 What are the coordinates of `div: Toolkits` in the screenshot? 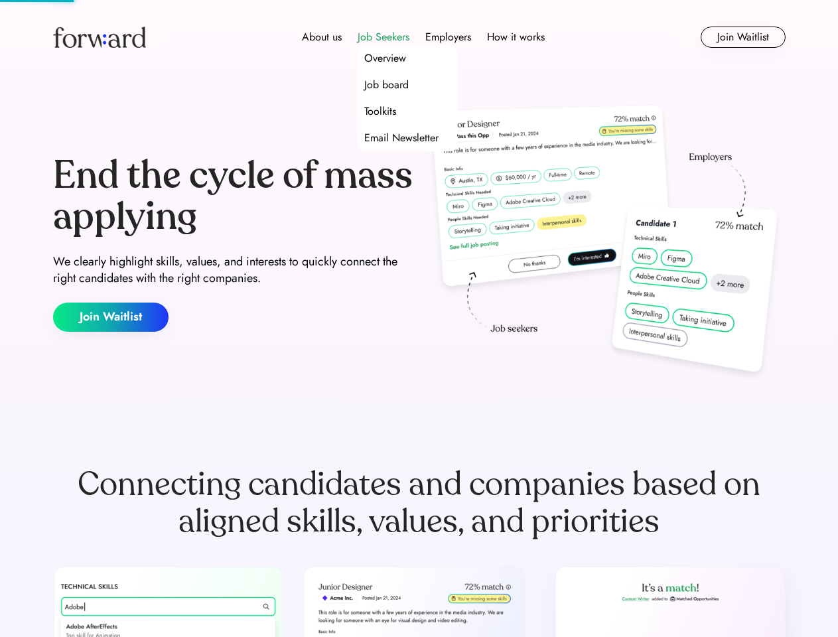 It's located at (380, 111).